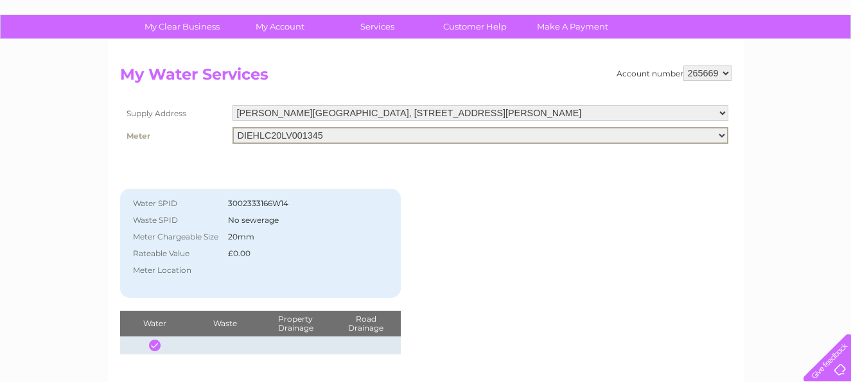 The height and width of the screenshot is (382, 851). I want to click on a: Log out, so click(824, 59).